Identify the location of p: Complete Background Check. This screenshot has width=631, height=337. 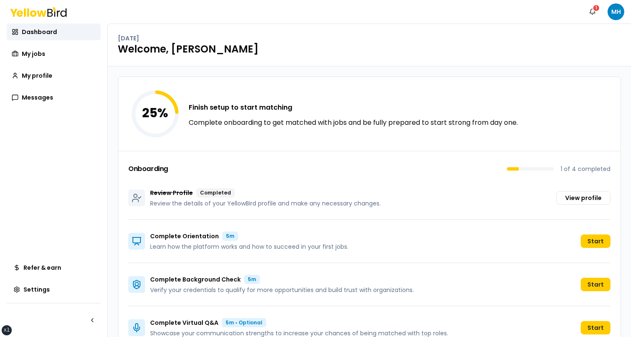
(196, 279).